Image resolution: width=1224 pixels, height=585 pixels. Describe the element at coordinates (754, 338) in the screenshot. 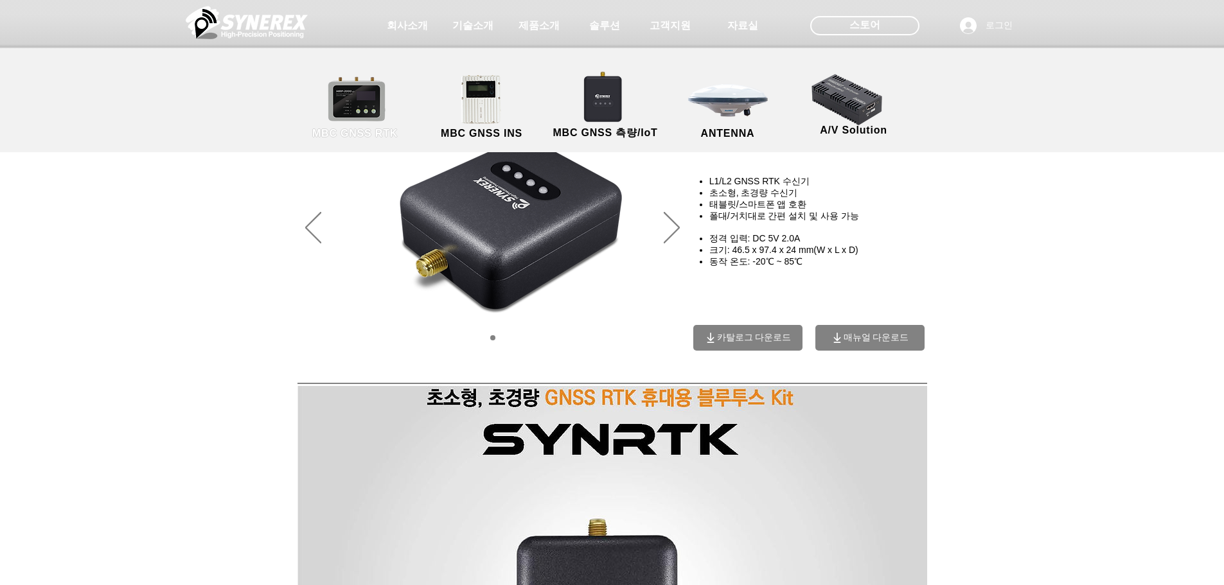

I see `span: 카탈로그 다운로드` at that location.